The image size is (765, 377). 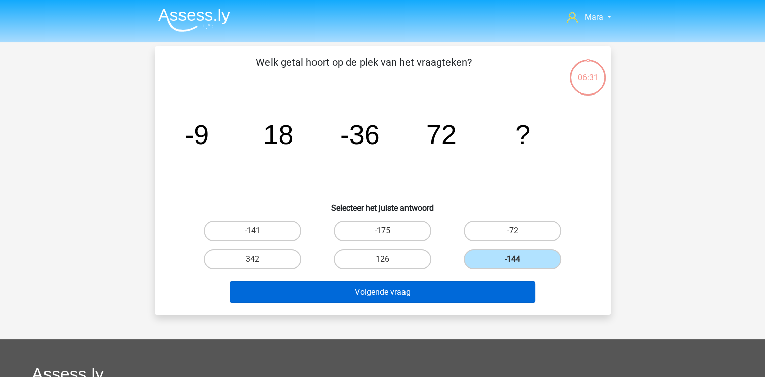 I want to click on label: -72, so click(x=512, y=231).